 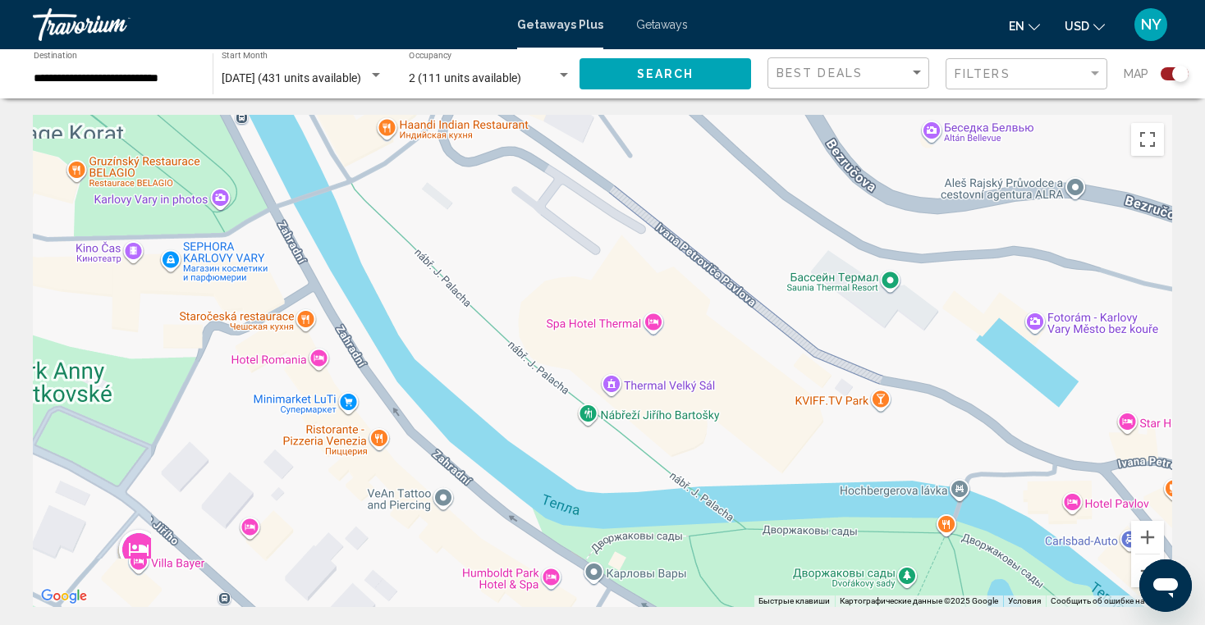 I want to click on span: Getaways Plus, so click(x=560, y=25).